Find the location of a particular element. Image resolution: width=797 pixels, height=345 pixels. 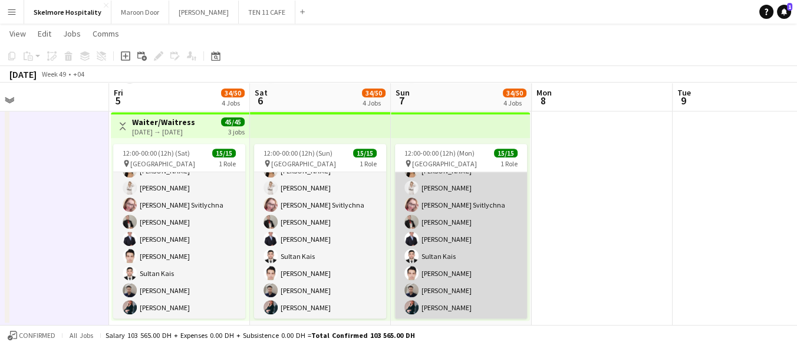

span: 9 is located at coordinates (683, 100).